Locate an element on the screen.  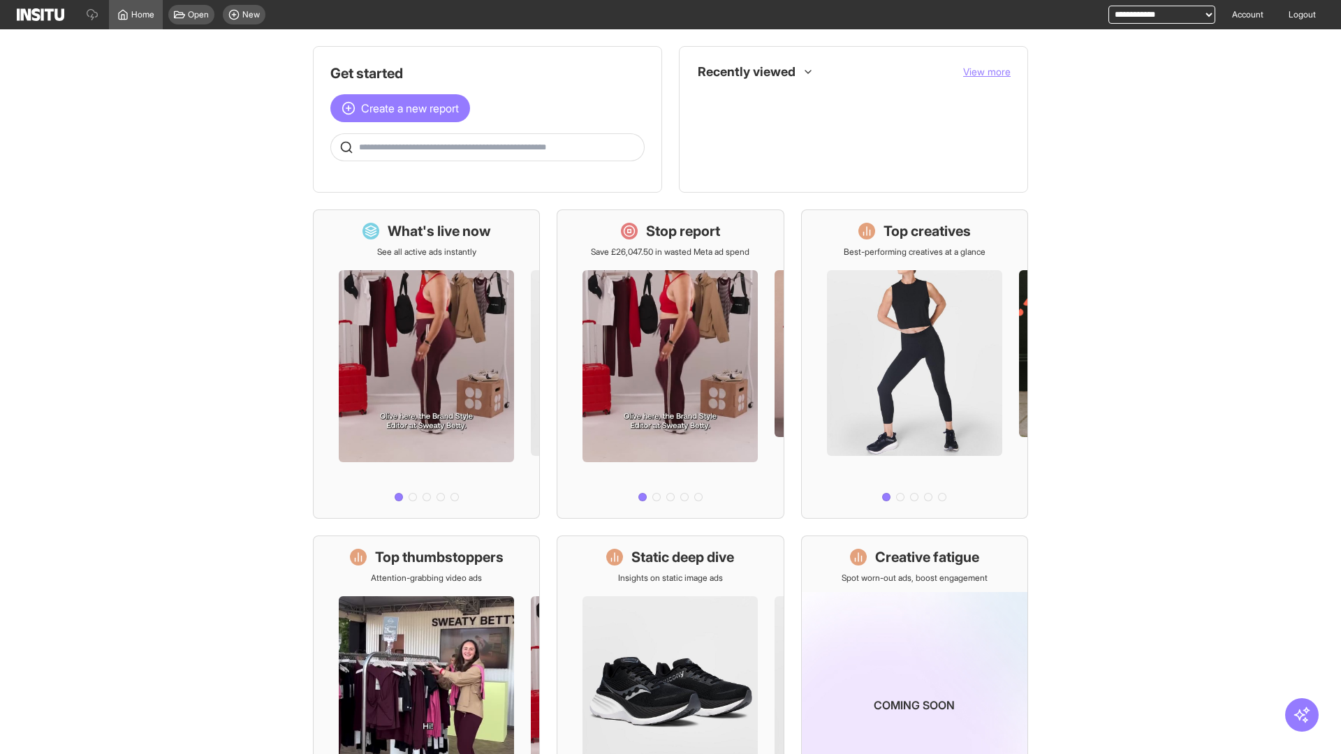
a: Stop reportSave £26,047.50 in wasted Meta ad spend is located at coordinates (670, 364).